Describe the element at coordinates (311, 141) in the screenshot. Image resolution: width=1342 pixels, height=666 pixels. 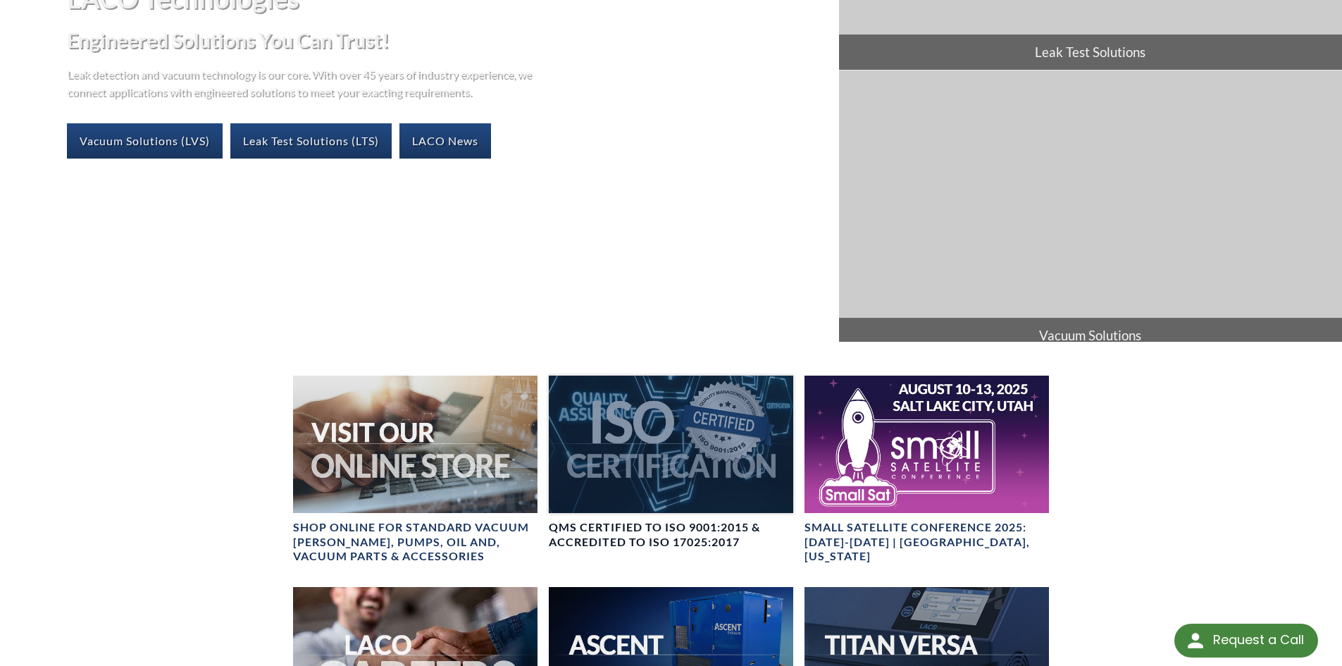
I see `a: Leak Test Solutions (LTS)` at that location.